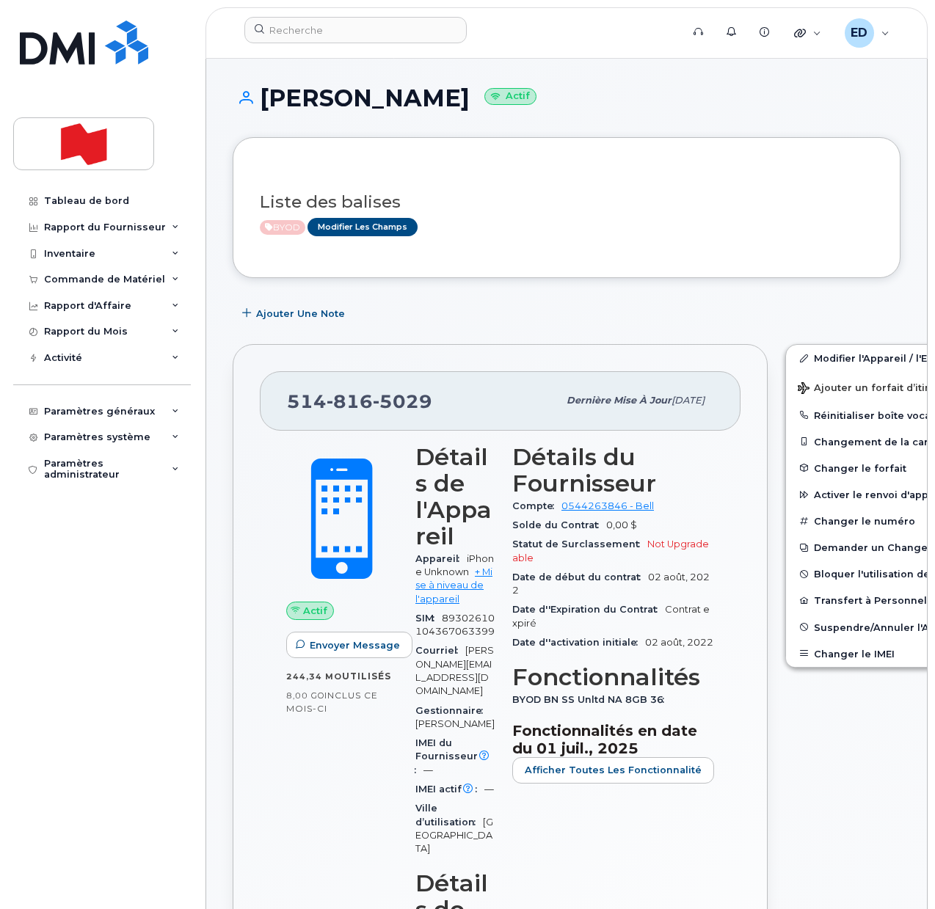  I want to click on span: 5029, so click(402, 401).